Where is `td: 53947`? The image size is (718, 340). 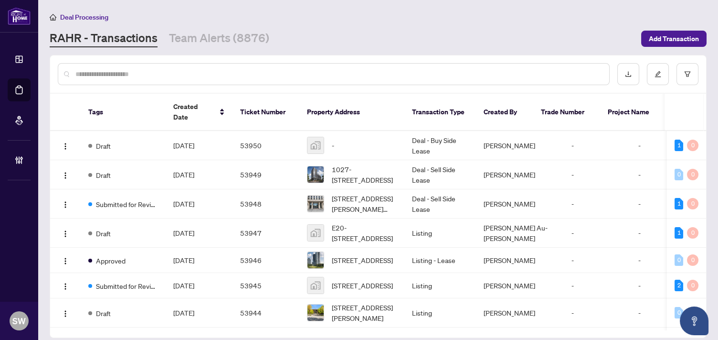 td: 53947 is located at coordinates (266, 233).